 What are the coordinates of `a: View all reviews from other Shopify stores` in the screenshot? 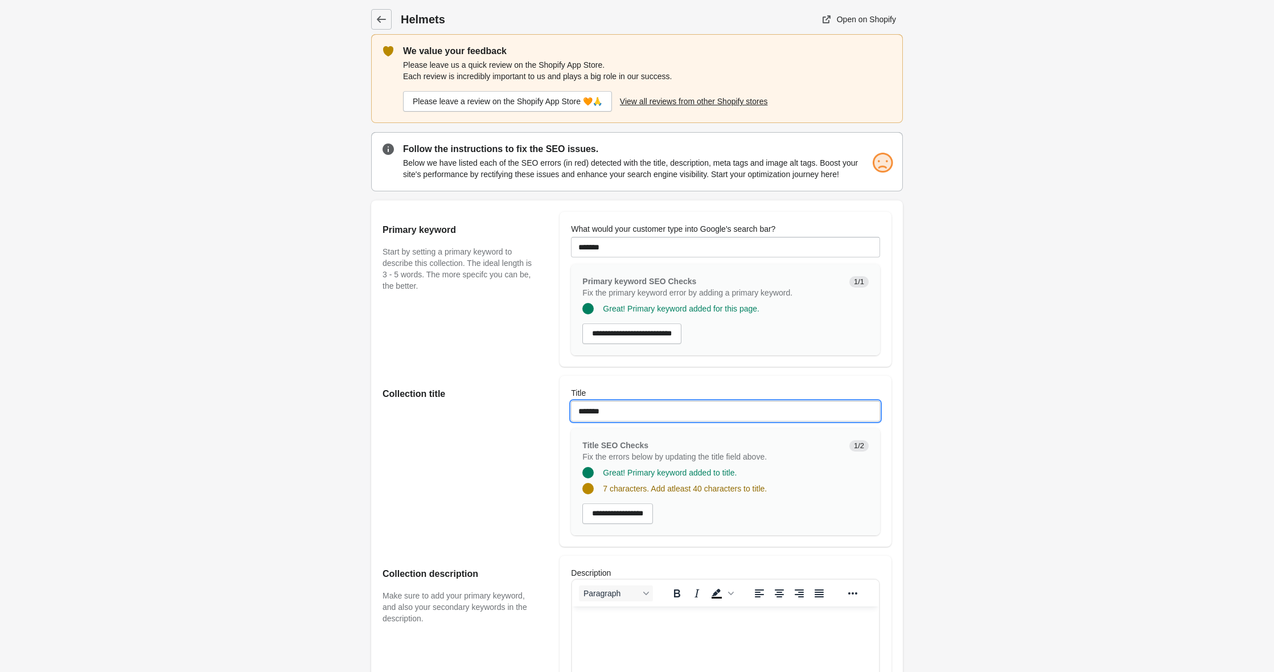 It's located at (694, 101).